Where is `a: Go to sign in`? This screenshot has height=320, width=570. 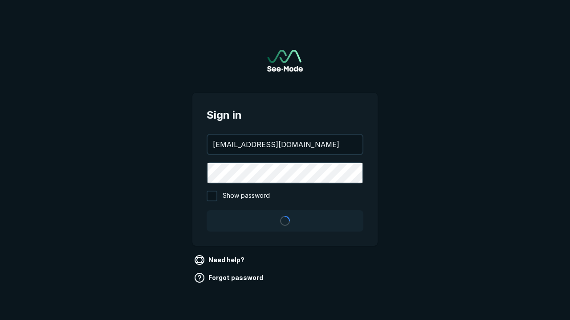 a: Go to sign in is located at coordinates (285, 61).